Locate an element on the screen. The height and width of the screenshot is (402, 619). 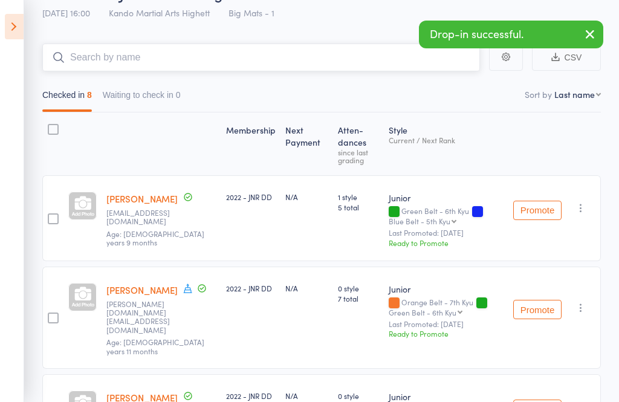
span: 5 total is located at coordinates (358, 207).